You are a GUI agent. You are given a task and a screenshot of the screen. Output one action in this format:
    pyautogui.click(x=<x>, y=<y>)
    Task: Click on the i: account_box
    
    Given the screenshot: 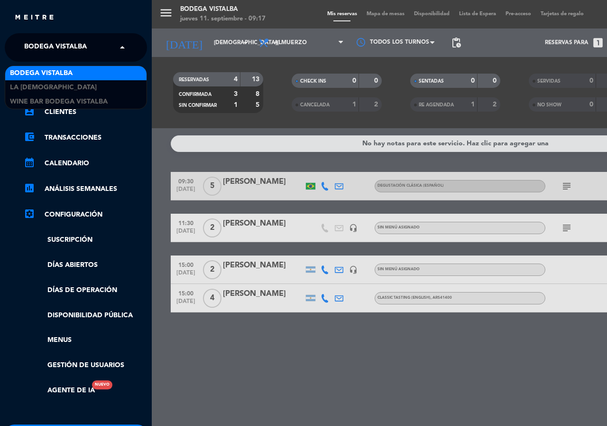 What is the action you would take?
    pyautogui.click(x=29, y=111)
    